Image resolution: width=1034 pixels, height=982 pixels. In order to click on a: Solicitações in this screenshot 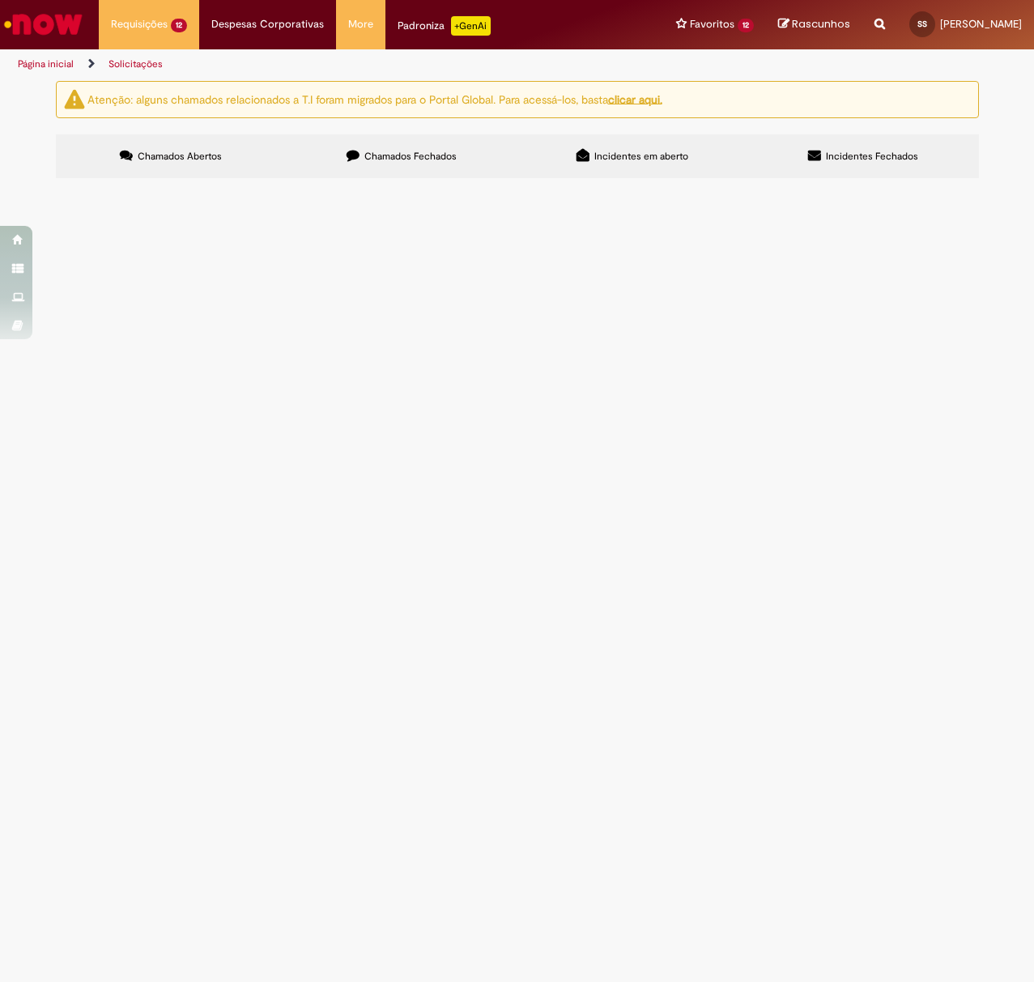, I will do `click(135, 64)`.